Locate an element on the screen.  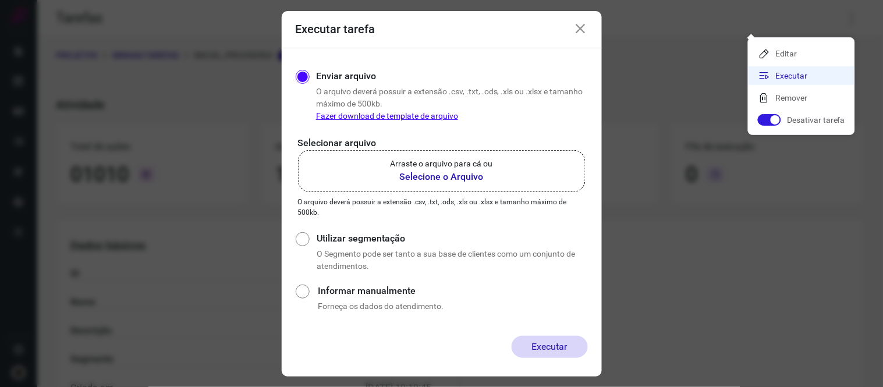
p: Forneça os dados do atendimento. is located at coordinates (452, 306).